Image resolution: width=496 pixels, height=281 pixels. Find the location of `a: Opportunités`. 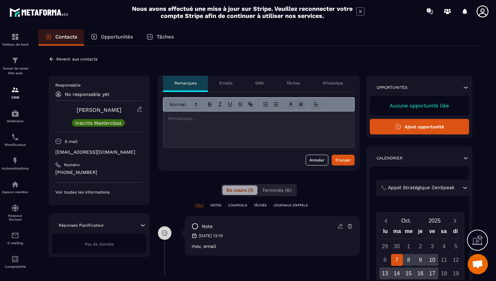

a: Opportunités is located at coordinates (112, 37).